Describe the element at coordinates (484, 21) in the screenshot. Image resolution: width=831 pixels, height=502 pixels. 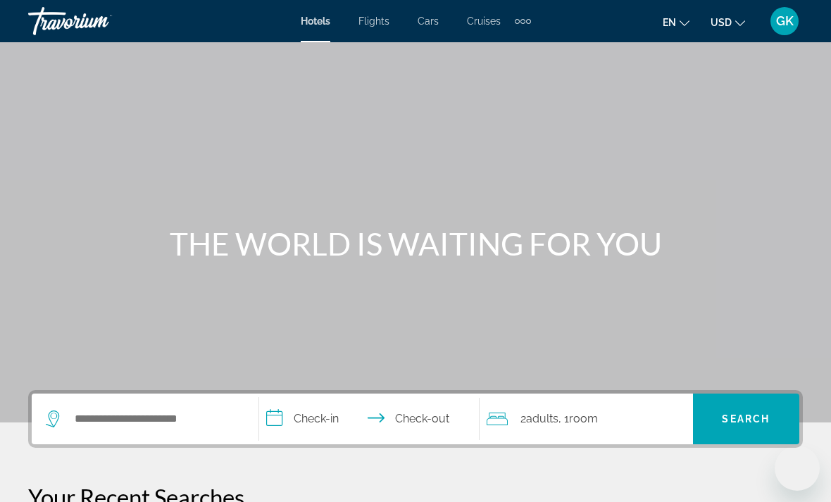
I see `a: Cruises` at that location.